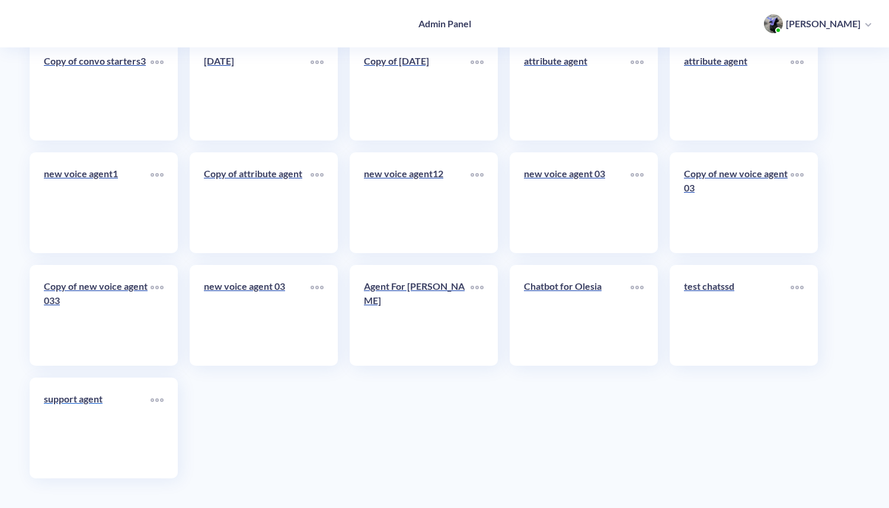 This screenshot has width=889, height=508. I want to click on p: Copy of convo starters3, so click(97, 61).